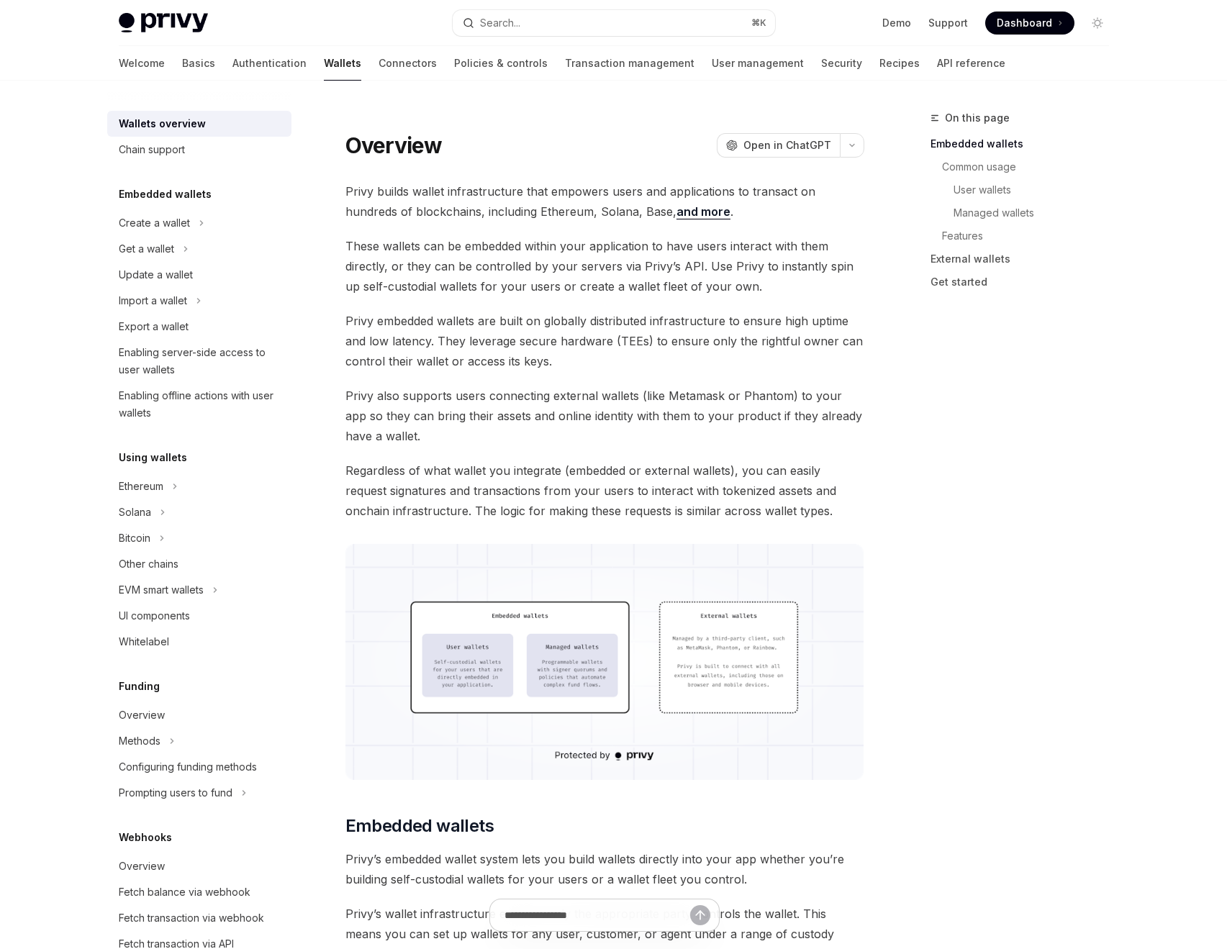  I want to click on button: Toggle Solana section, so click(199, 512).